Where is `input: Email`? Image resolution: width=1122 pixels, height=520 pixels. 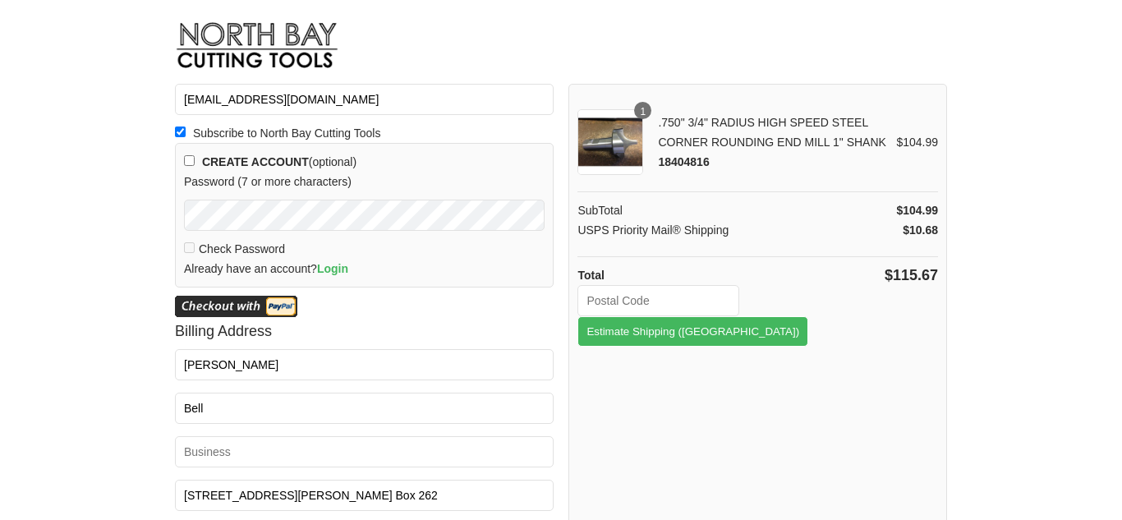 input: Email is located at coordinates (364, 99).